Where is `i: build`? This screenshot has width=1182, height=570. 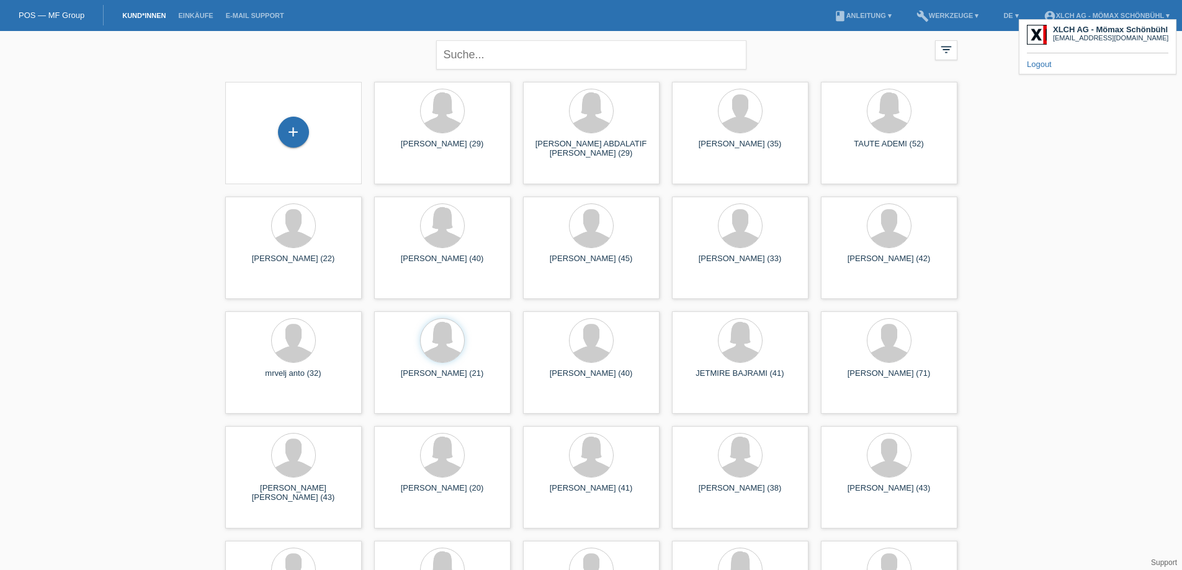
i: build is located at coordinates (922, 16).